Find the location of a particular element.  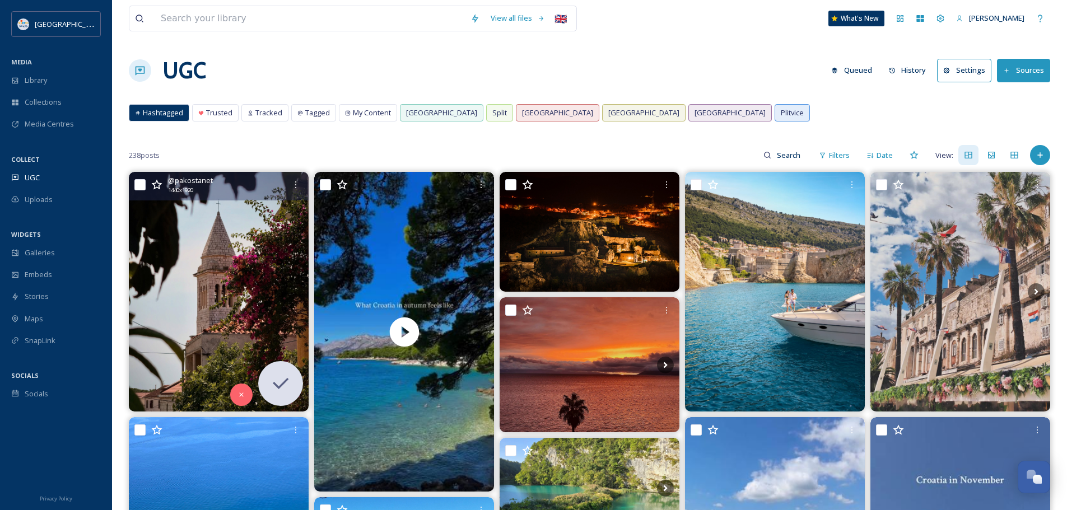

img: Obasjana svjetlima, Kninska tvrđava noću ostavlja bez daha 🏰🌌 Moćna i vječna ✨ - Illuminated by l... is located at coordinates (589, 232).